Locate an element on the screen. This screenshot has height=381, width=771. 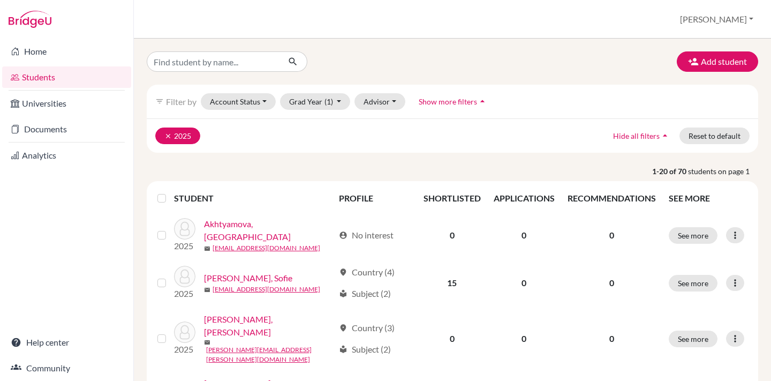
th: RECOMMENDATIONS is located at coordinates (611, 198).